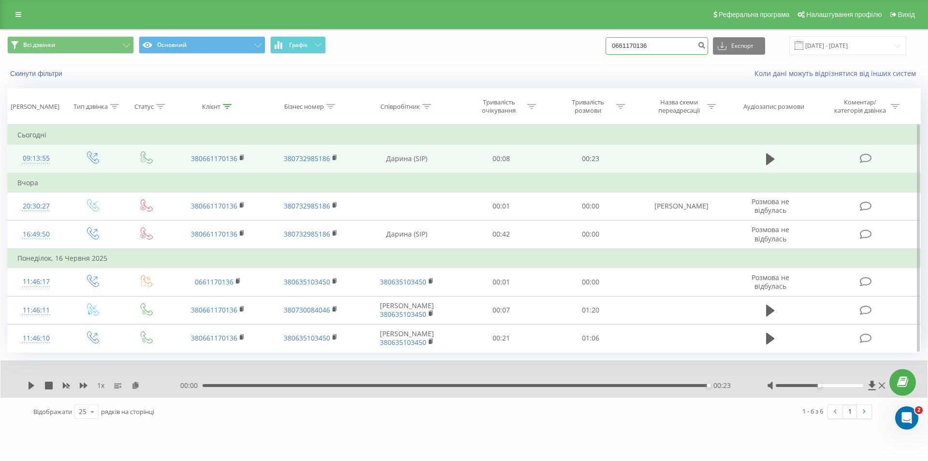 This screenshot has width=928, height=461. Describe the element at coordinates (37, 73) in the screenshot. I see `button: Скинути фільтри` at that location.